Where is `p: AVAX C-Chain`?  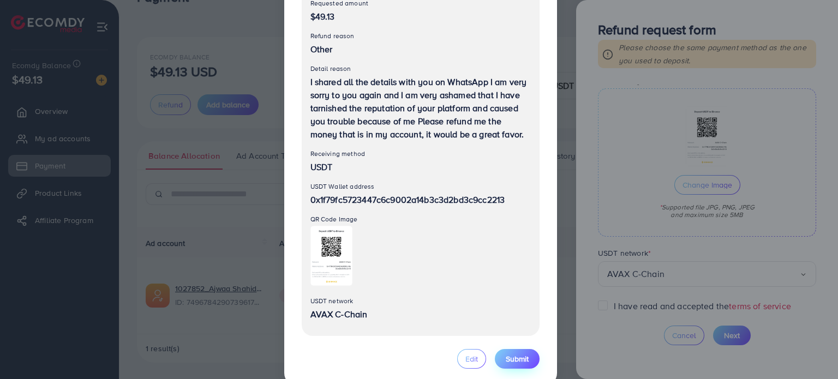 p: AVAX C-Chain is located at coordinates (421, 314).